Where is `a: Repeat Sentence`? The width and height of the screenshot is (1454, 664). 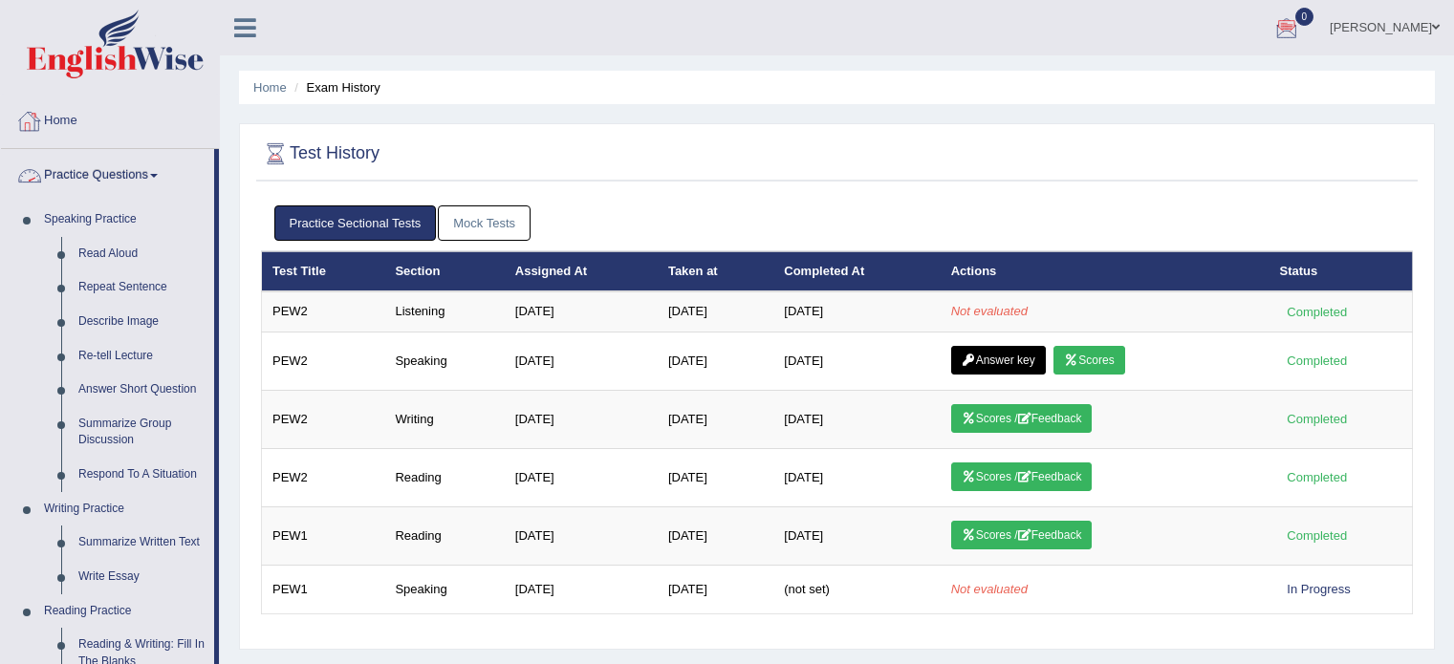
a: Repeat Sentence is located at coordinates (141, 288).